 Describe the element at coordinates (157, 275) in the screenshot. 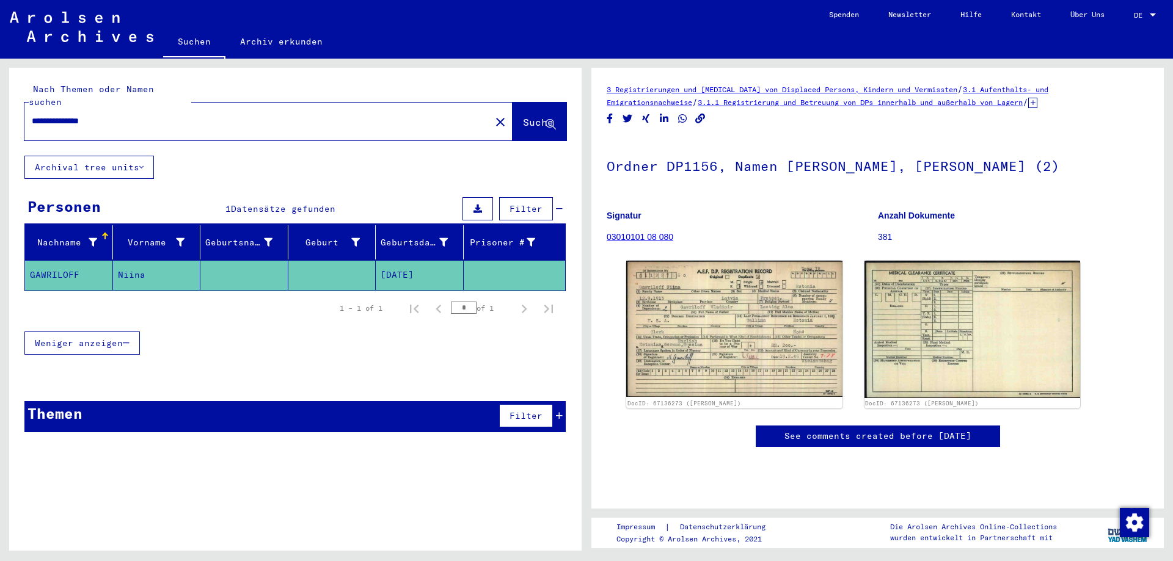

I see `mat-cell: Niina` at that location.